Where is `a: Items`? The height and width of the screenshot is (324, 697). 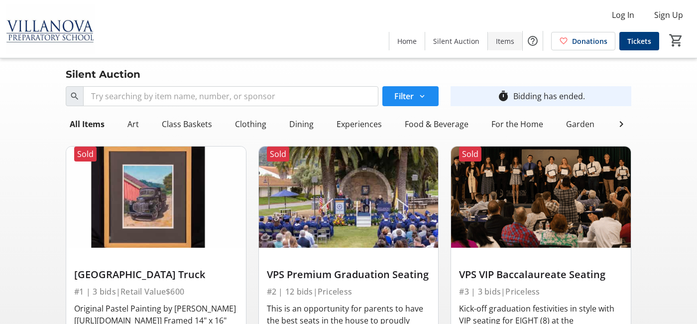
a: Items is located at coordinates (505, 41).